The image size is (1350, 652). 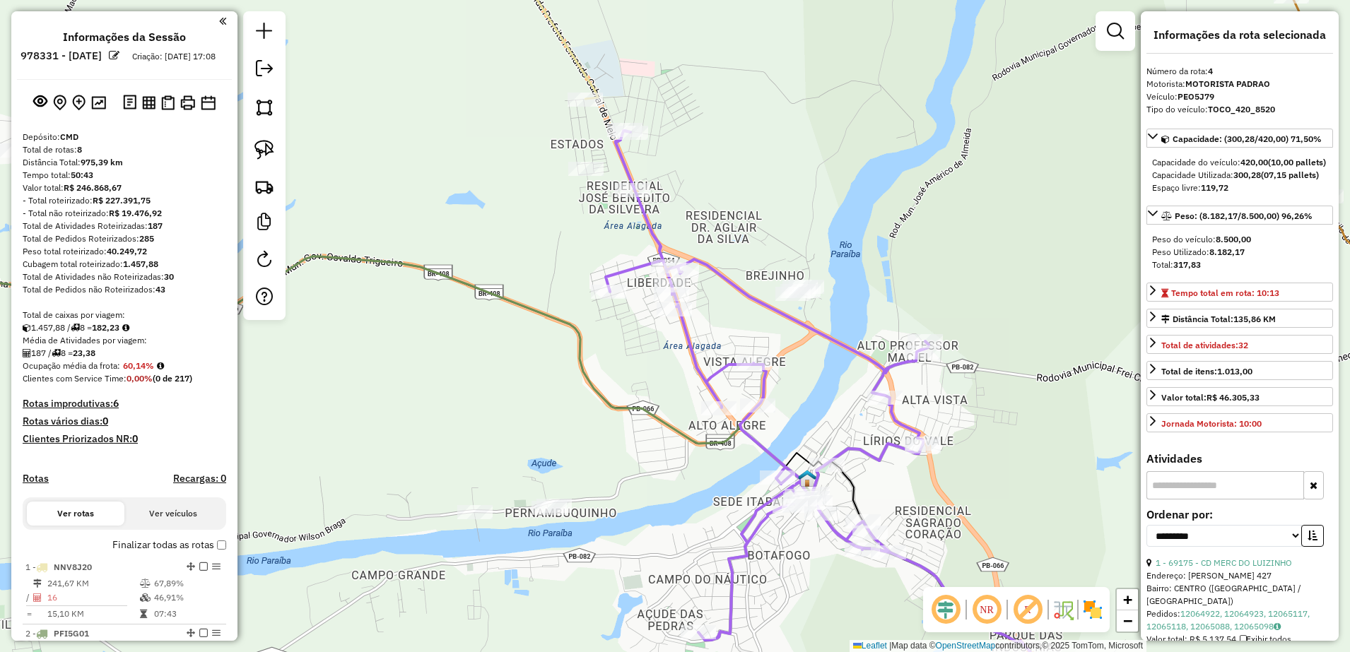 I want to click on strong: 30, so click(x=169, y=276).